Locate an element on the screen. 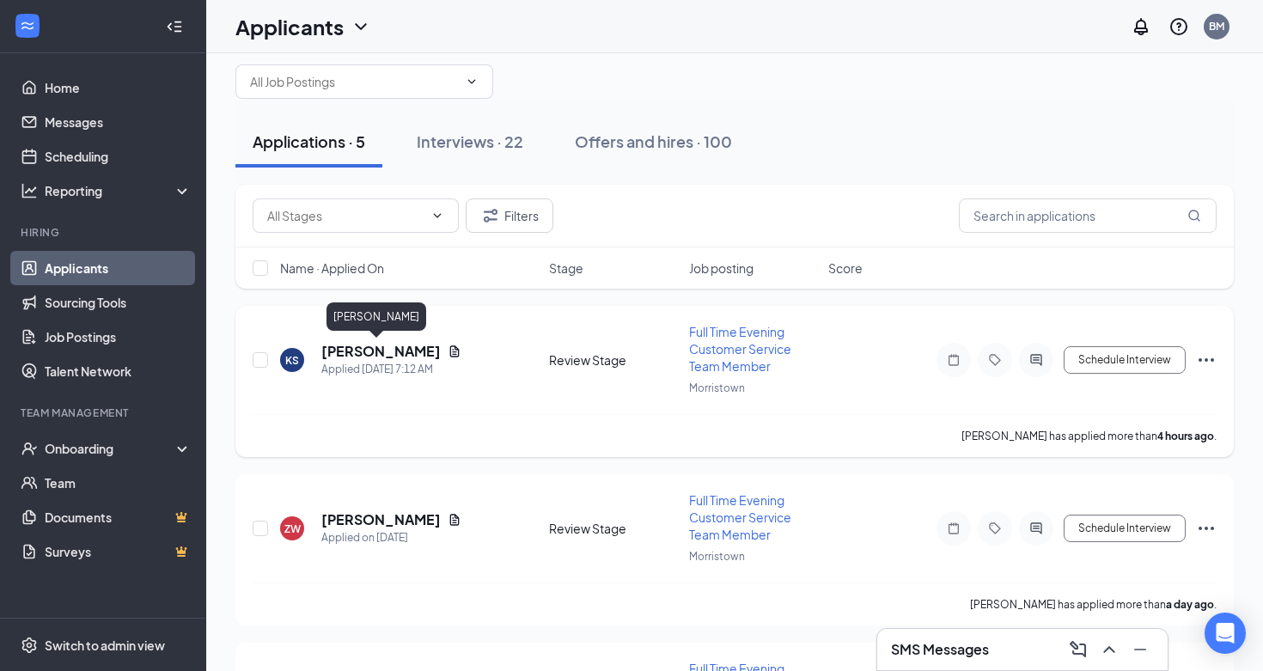 The height and width of the screenshot is (671, 1263). svg: Minimize is located at coordinates (1140, 650).